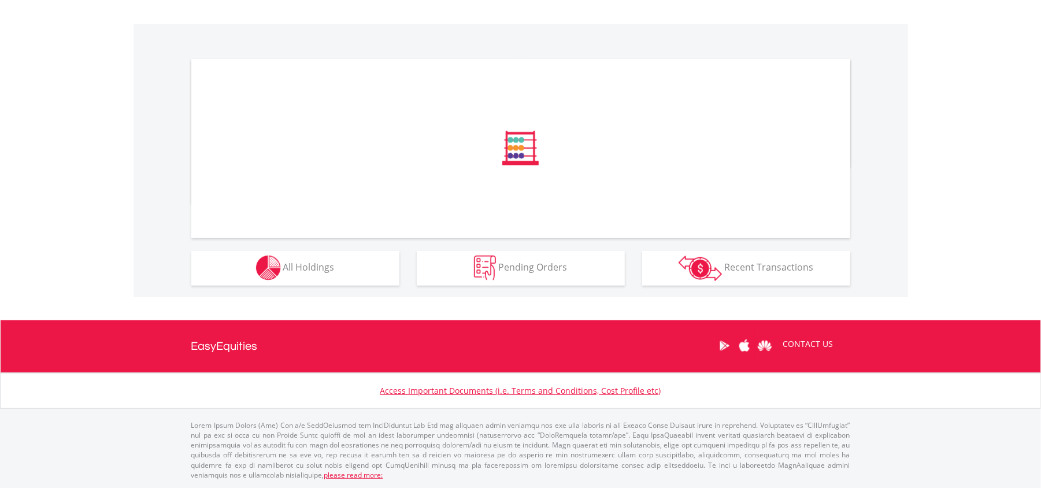  What do you see at coordinates (747, 268) in the screenshot?
I see `button: Recent Transactions` at bounding box center [747, 268].